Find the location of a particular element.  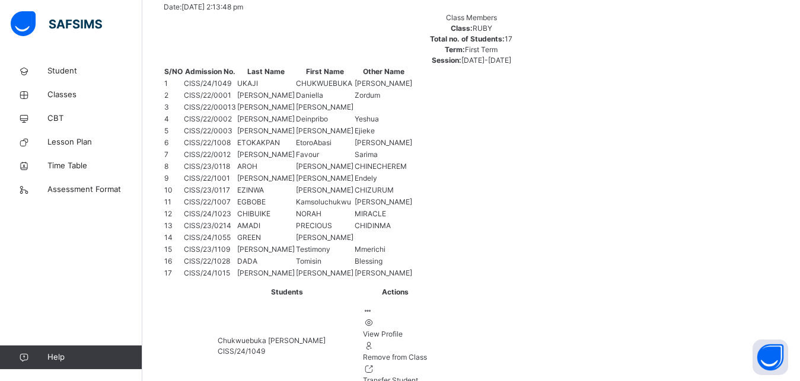

th: S/NO is located at coordinates (173, 72).